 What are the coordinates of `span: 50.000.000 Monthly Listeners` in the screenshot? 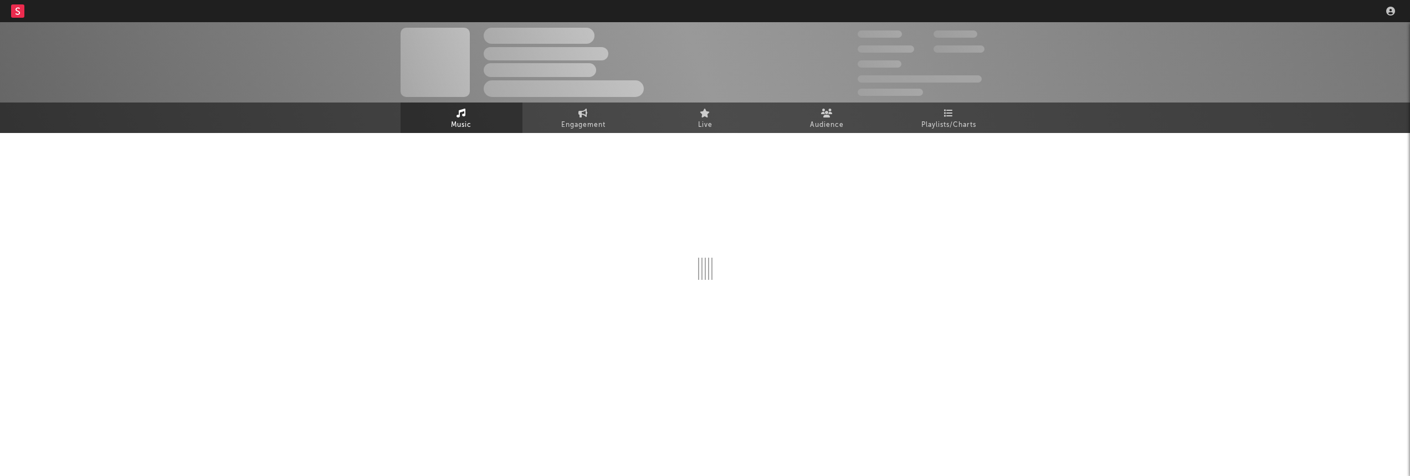 It's located at (919, 79).